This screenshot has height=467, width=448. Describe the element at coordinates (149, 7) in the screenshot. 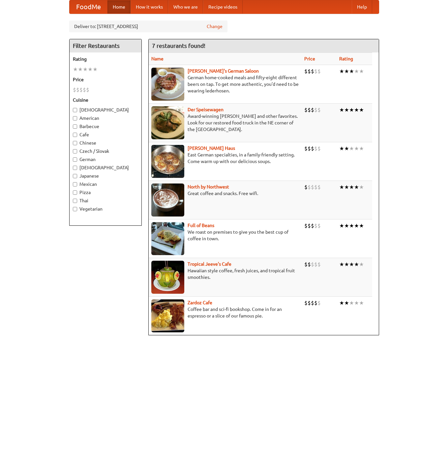

I see `a: How it works` at that location.